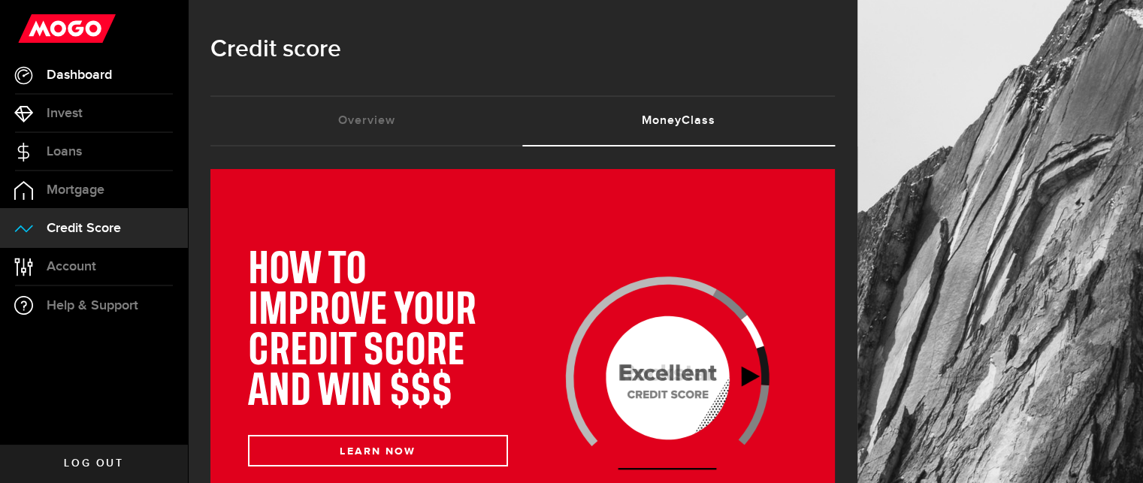 The width and height of the screenshot is (1143, 483). What do you see at coordinates (378, 451) in the screenshot?
I see `button: LEARN NOW` at bounding box center [378, 451].